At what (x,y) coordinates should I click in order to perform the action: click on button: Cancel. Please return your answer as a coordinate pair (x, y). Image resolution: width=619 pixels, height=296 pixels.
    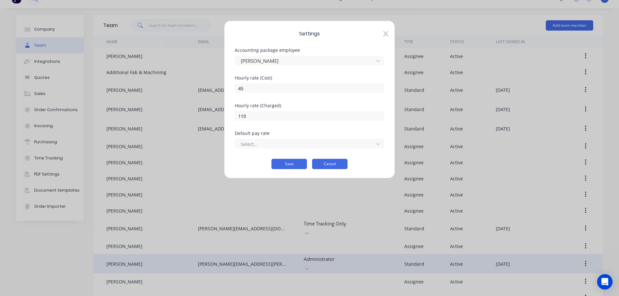
    Looking at the image, I should click on (330, 164).